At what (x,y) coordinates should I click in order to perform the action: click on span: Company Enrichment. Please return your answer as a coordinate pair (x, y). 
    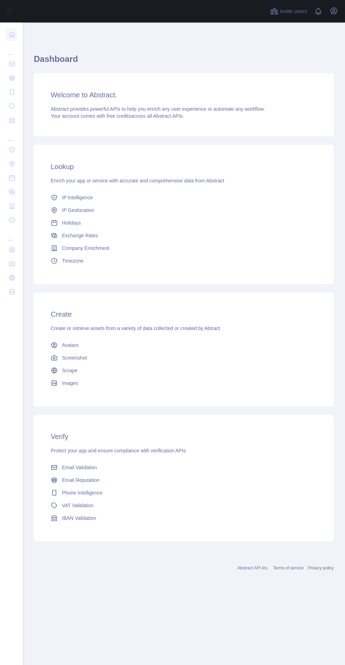
    Looking at the image, I should click on (85, 248).